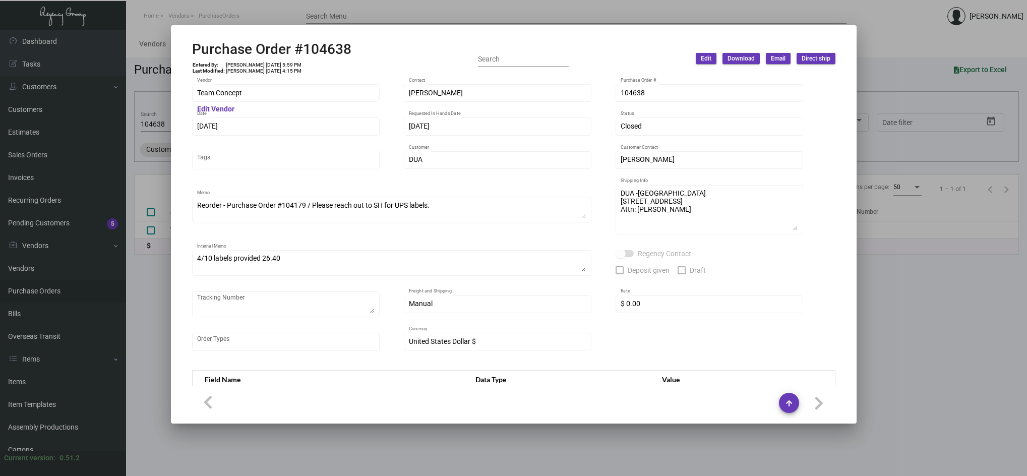  What do you see at coordinates (209, 71) in the screenshot?
I see `td: Last Modified:` at bounding box center [209, 71].